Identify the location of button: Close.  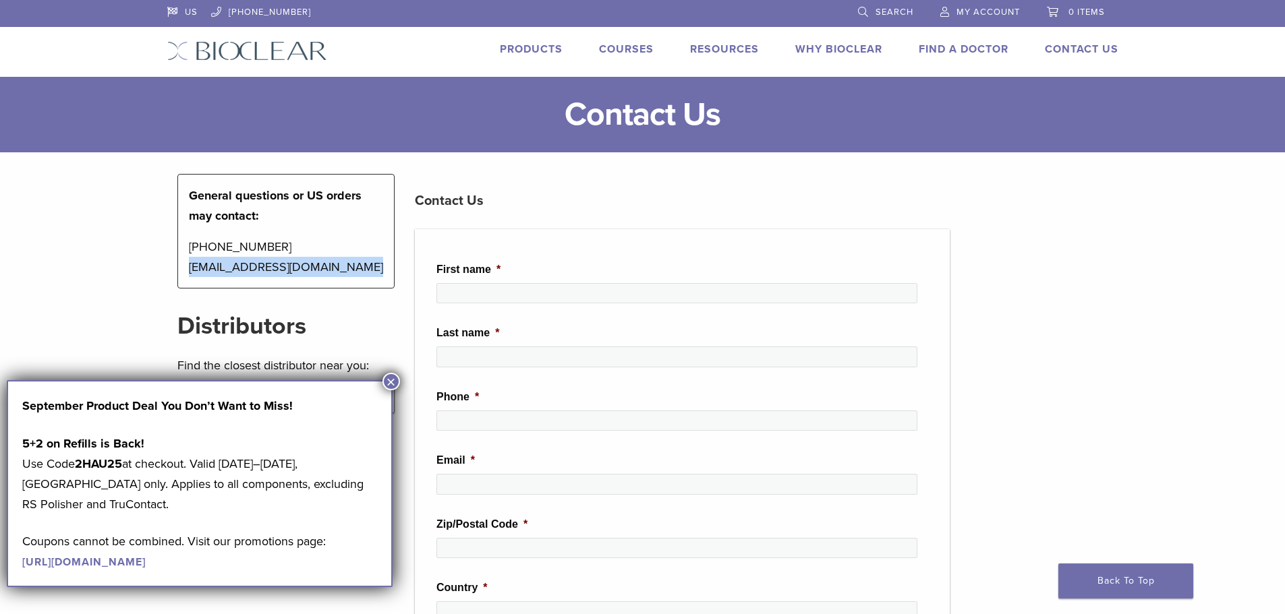
(391, 382).